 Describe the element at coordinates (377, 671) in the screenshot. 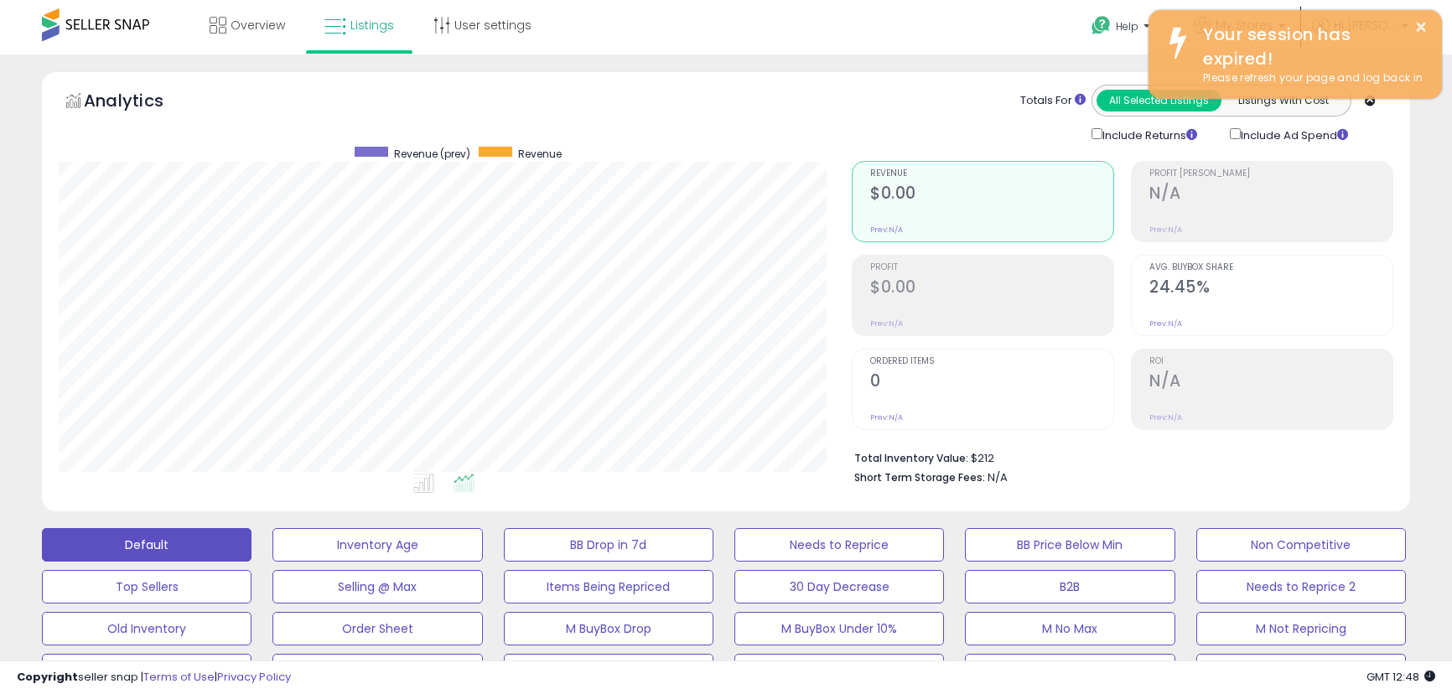

I see `button: M Over 90d Old` at that location.